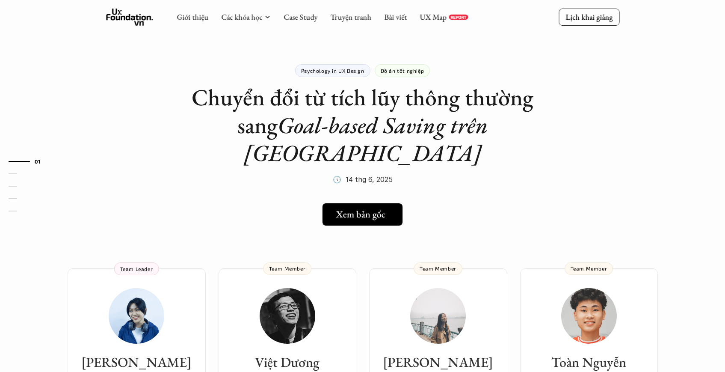 The width and height of the screenshot is (725, 372). I want to click on h3: Toàn Nguyễn, so click(589, 362).